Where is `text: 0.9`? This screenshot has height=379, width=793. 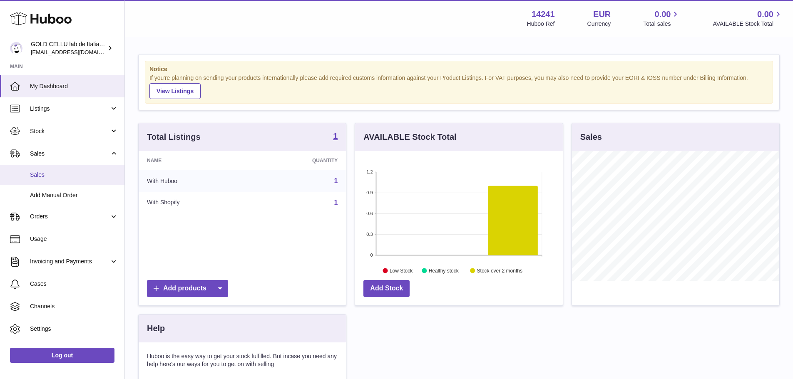
text: 0.9 is located at coordinates (370, 193).